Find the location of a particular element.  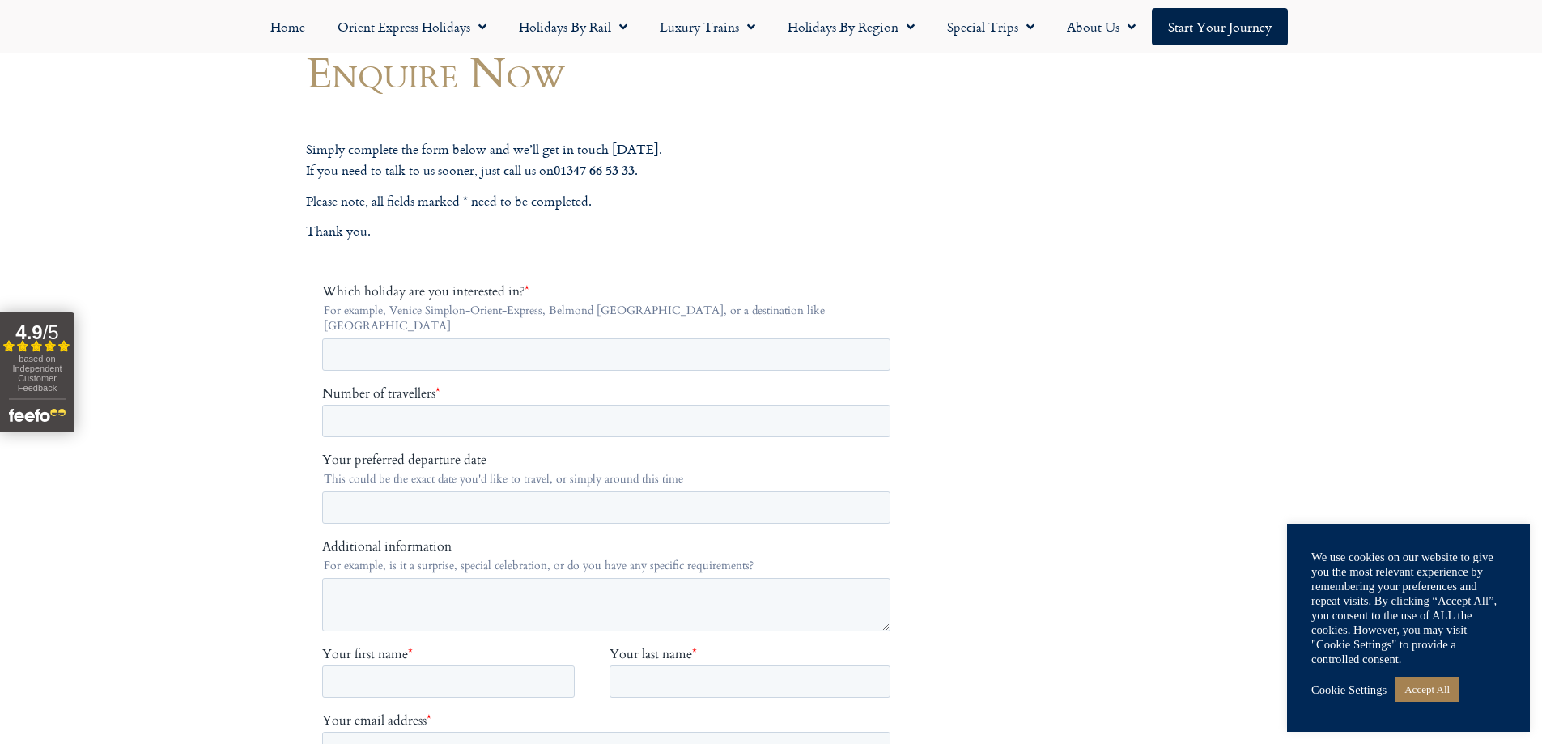

span: Your last name is located at coordinates (329, 371).